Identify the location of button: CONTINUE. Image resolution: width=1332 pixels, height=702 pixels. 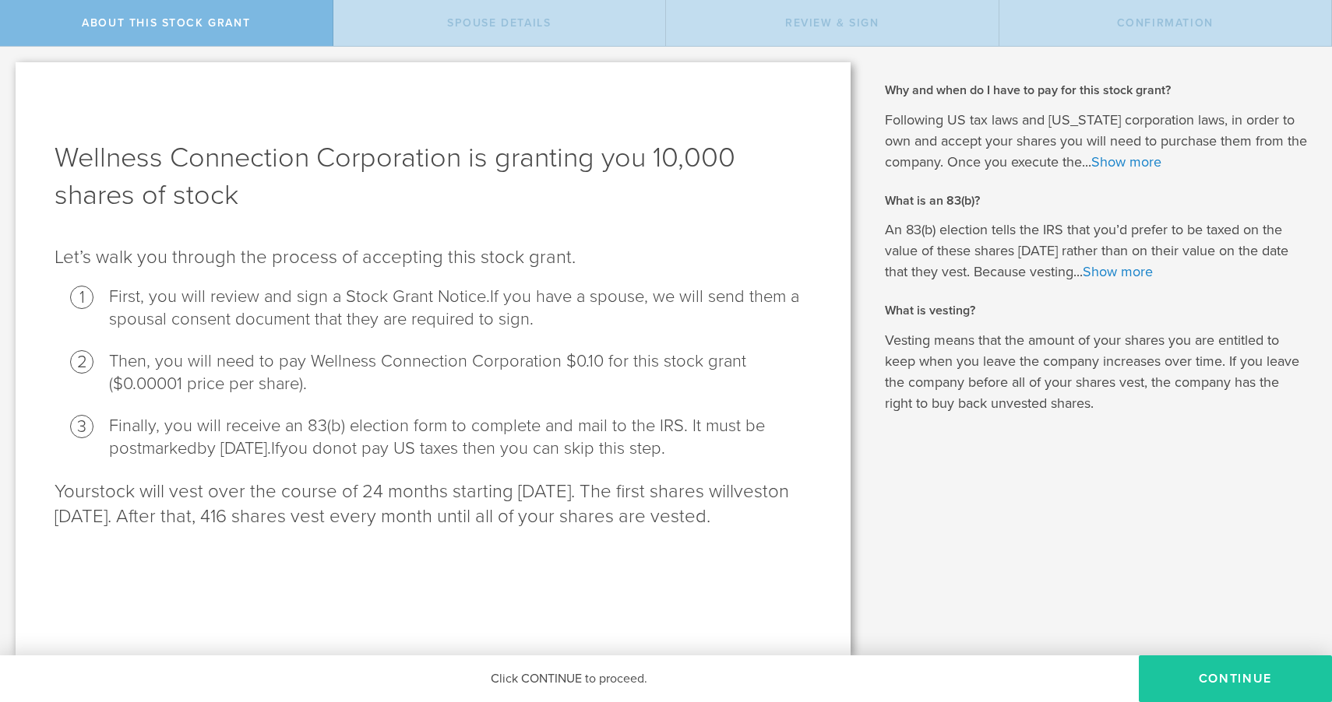
(1235, 679).